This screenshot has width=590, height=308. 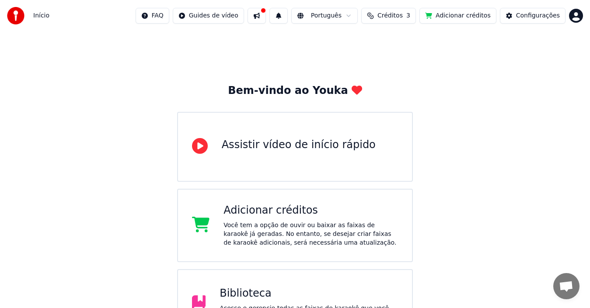 I want to click on div: Assistir vídeo de início rápido, so click(x=299, y=145).